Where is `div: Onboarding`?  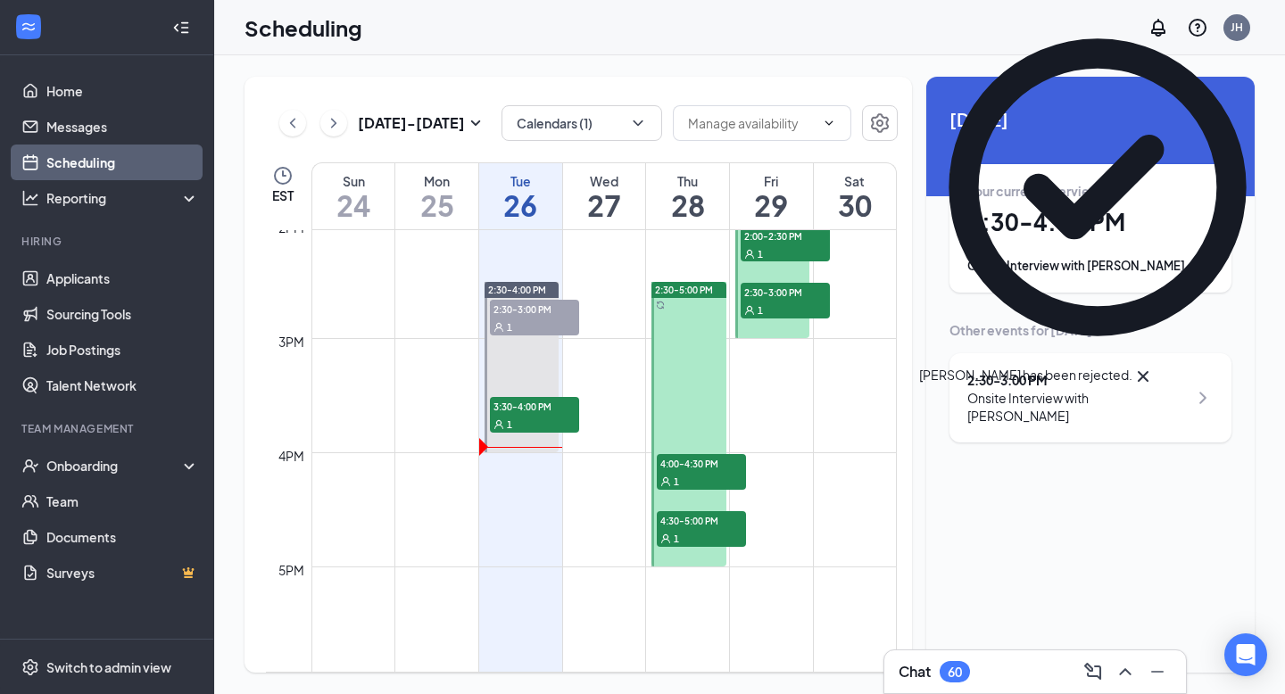 div: Onboarding is located at coordinates (115, 466).